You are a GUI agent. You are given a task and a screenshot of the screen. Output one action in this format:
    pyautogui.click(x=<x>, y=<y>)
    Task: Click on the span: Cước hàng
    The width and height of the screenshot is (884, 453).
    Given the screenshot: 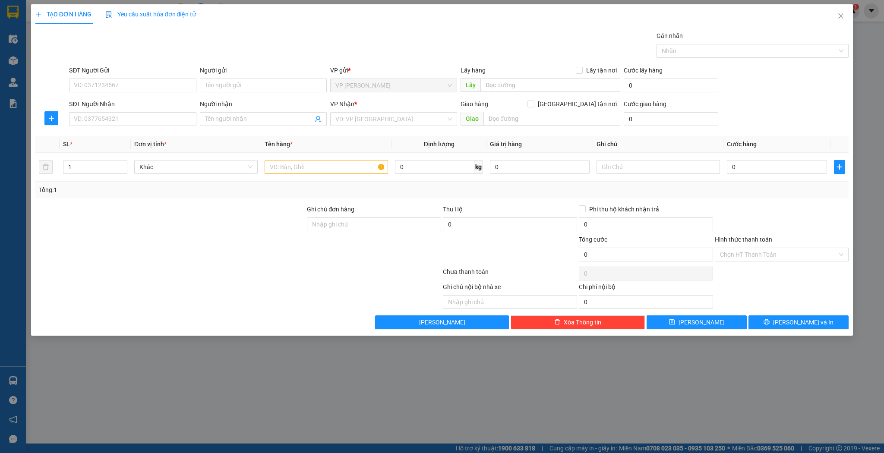 What is the action you would take?
    pyautogui.click(x=742, y=144)
    